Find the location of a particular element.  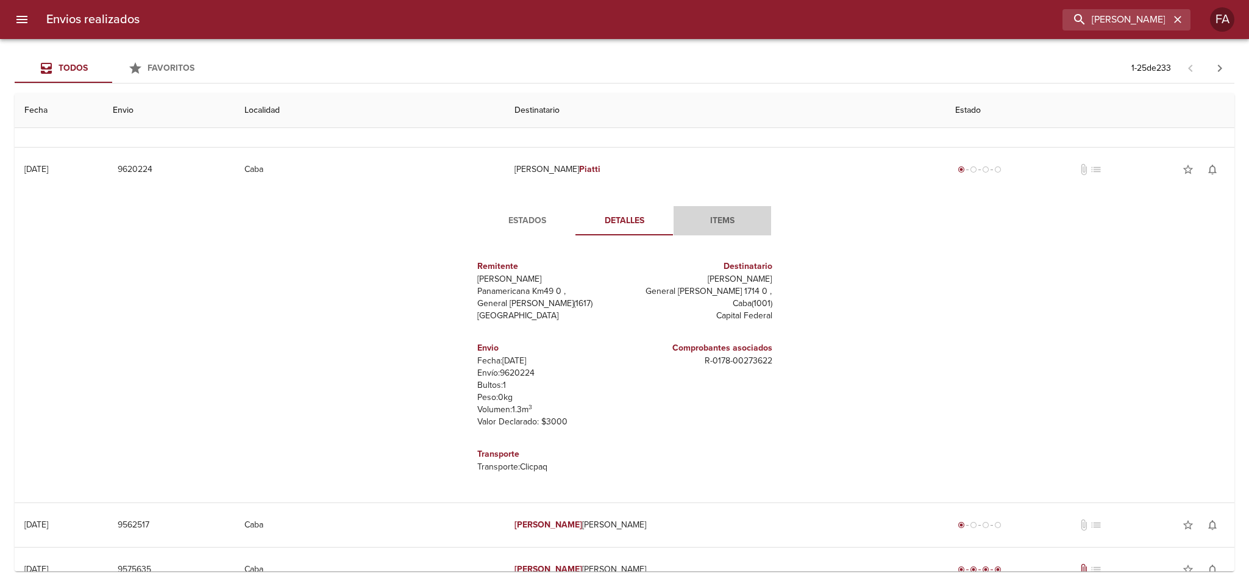

p: 1 - 25 de 233 is located at coordinates (1151, 68).